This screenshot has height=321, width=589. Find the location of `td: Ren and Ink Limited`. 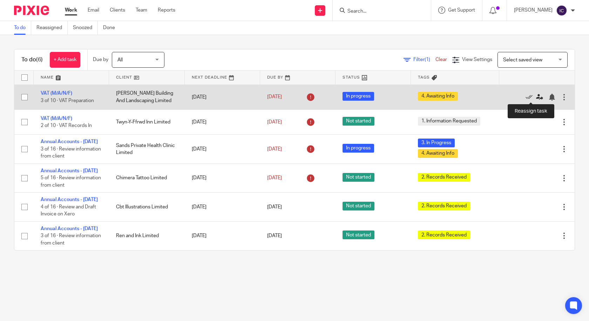

td: Ren and Ink Limited is located at coordinates (147, 236).